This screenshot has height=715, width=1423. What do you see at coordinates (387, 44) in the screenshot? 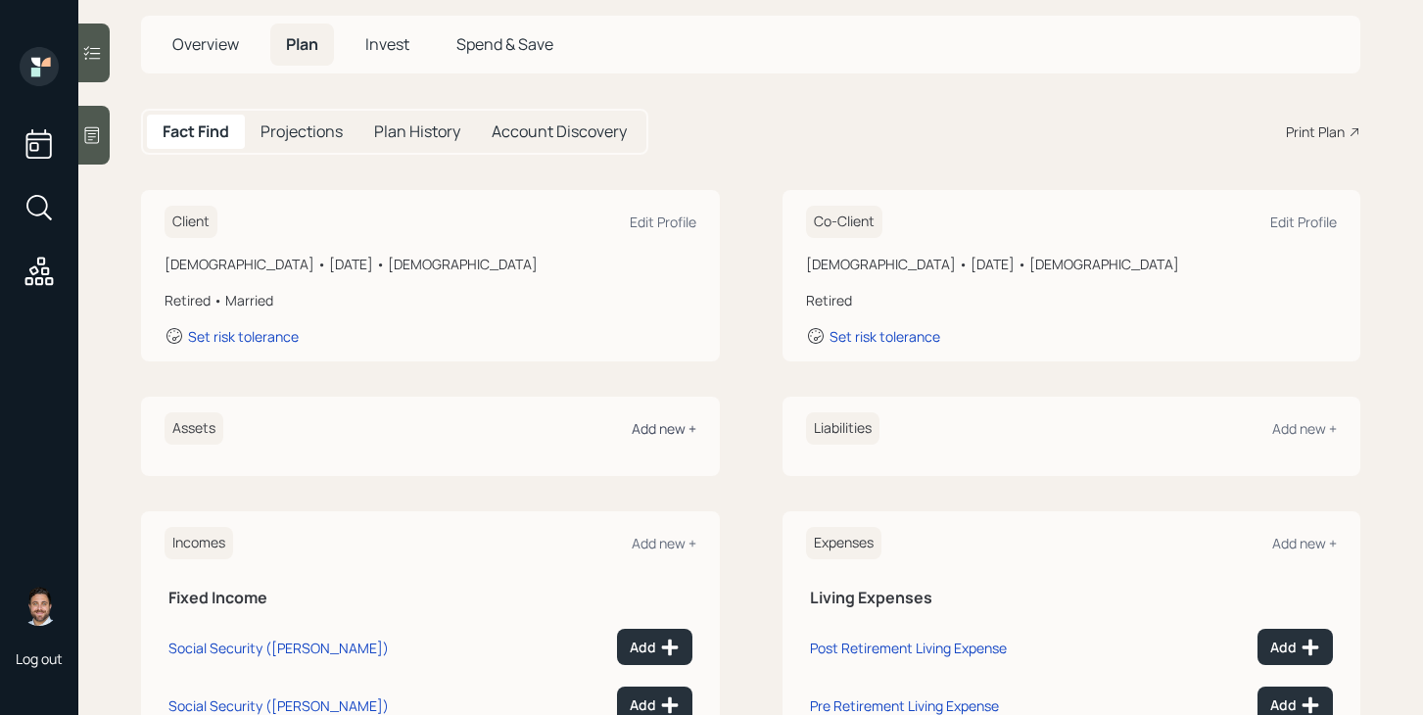
I see `span: Invest` at bounding box center [387, 44].